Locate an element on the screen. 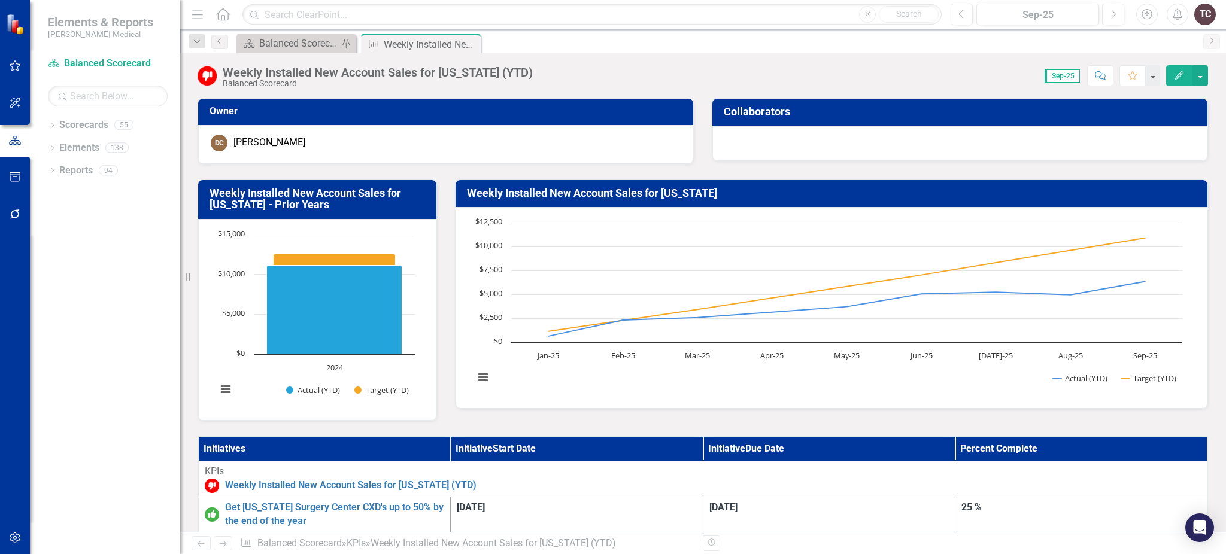 The width and height of the screenshot is (1226, 554). g: Target (YTD), line 2 of 2 with 9 data points. is located at coordinates (847, 285).